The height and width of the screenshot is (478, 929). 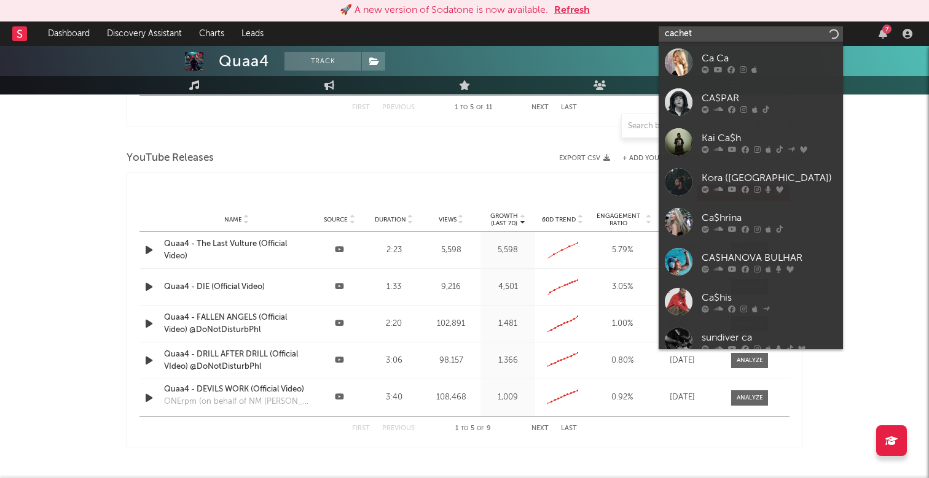 I want to click on a: Quaa4 - DRILL AFTER DRILL (Official VIdeo) @DoNotDisturbPhl, so click(x=236, y=361).